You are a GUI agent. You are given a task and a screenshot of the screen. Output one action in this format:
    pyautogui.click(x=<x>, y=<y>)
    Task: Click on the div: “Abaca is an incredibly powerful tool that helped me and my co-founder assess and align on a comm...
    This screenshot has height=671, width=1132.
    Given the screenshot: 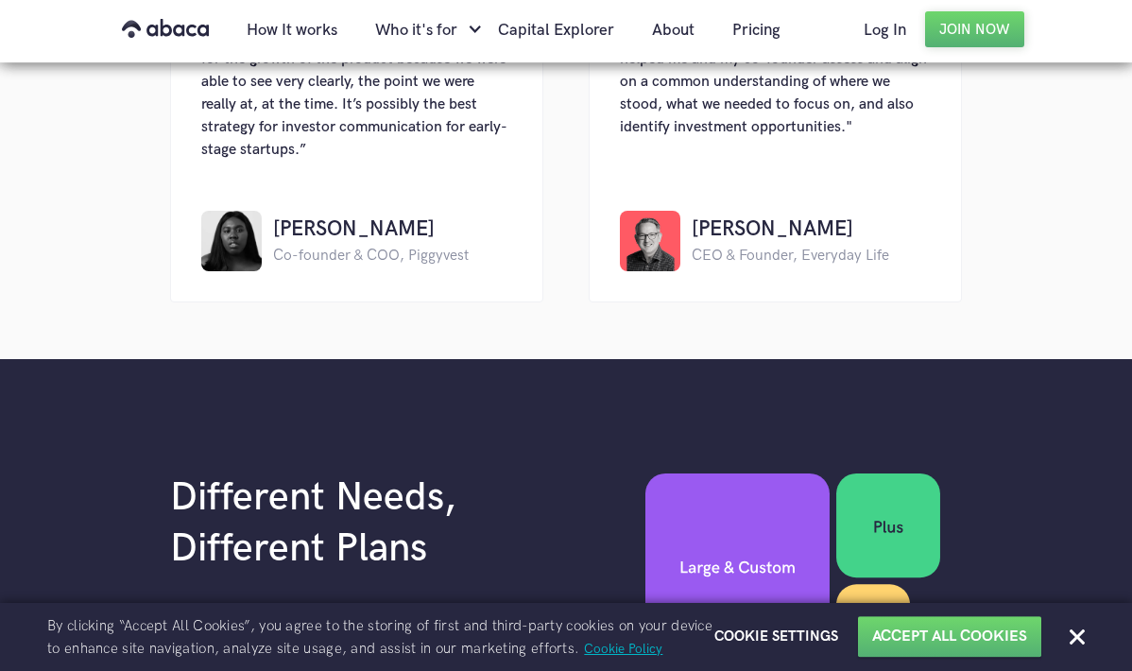 What is the action you would take?
    pyautogui.click(x=775, y=82)
    